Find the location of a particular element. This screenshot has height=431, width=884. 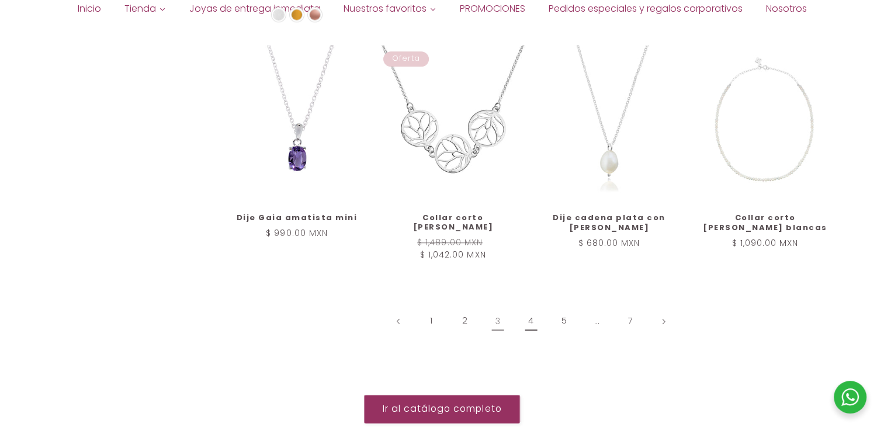

a: Página 3 is located at coordinates (498, 321).